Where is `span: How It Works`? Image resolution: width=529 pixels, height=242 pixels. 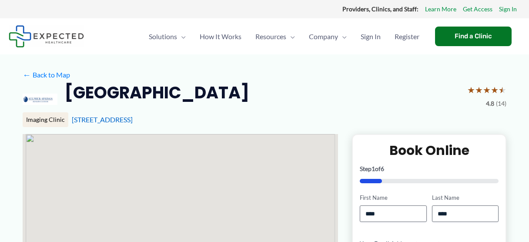 span: How It Works is located at coordinates (220, 37).